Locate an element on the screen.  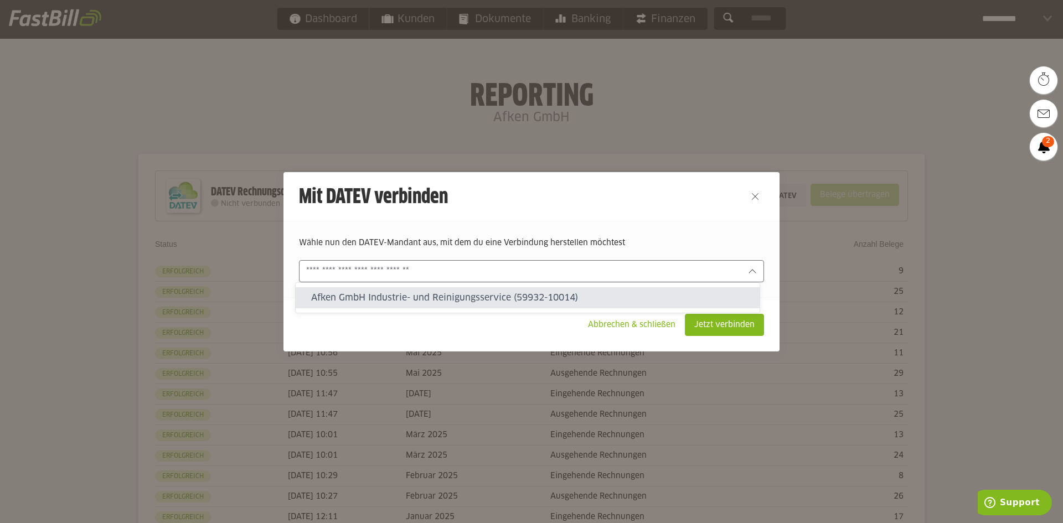
sl-option: Afken GmbH Industrie- und Reinigungsservice (59932-10014) is located at coordinates (527, 298).